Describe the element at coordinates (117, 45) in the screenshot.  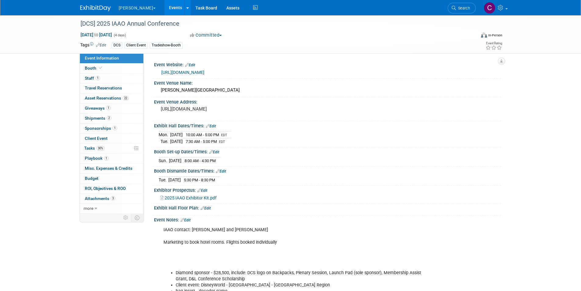
I see `div: DCS` at that location.